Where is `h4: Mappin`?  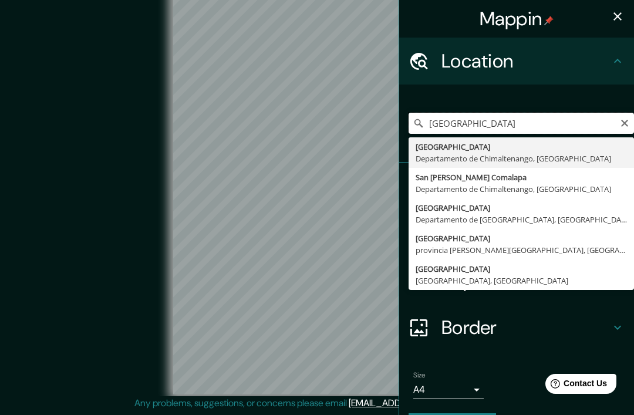
h4: Mappin is located at coordinates (516, 19).